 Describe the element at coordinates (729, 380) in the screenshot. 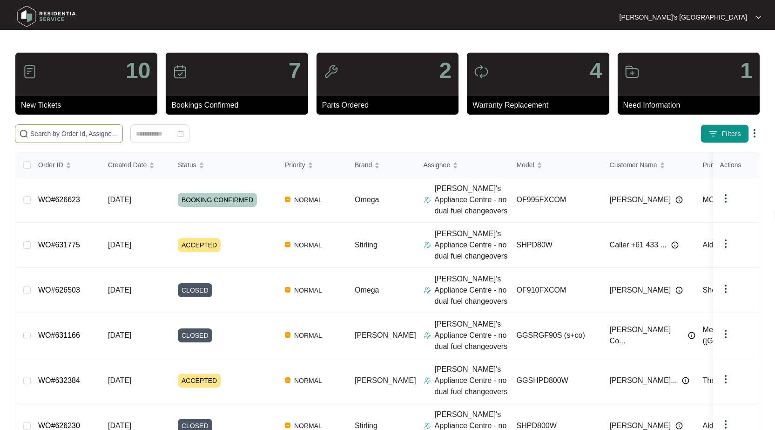

I see `span: The Good Guys` at that location.